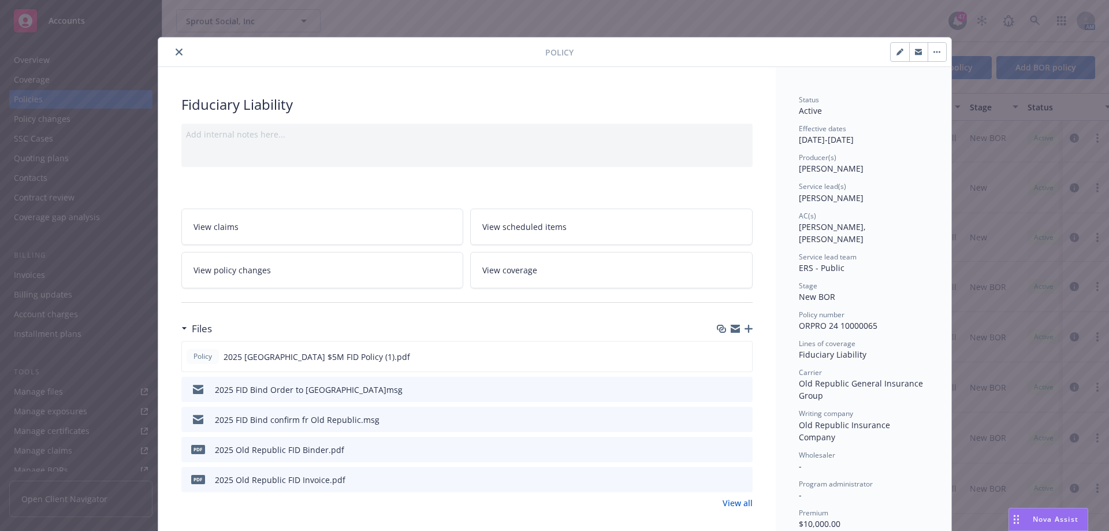 The height and width of the screenshot is (531, 1109). What do you see at coordinates (297, 419) in the screenshot?
I see `div: 2025 FID Bind confirm fr Old Republic.msg` at bounding box center [297, 419].